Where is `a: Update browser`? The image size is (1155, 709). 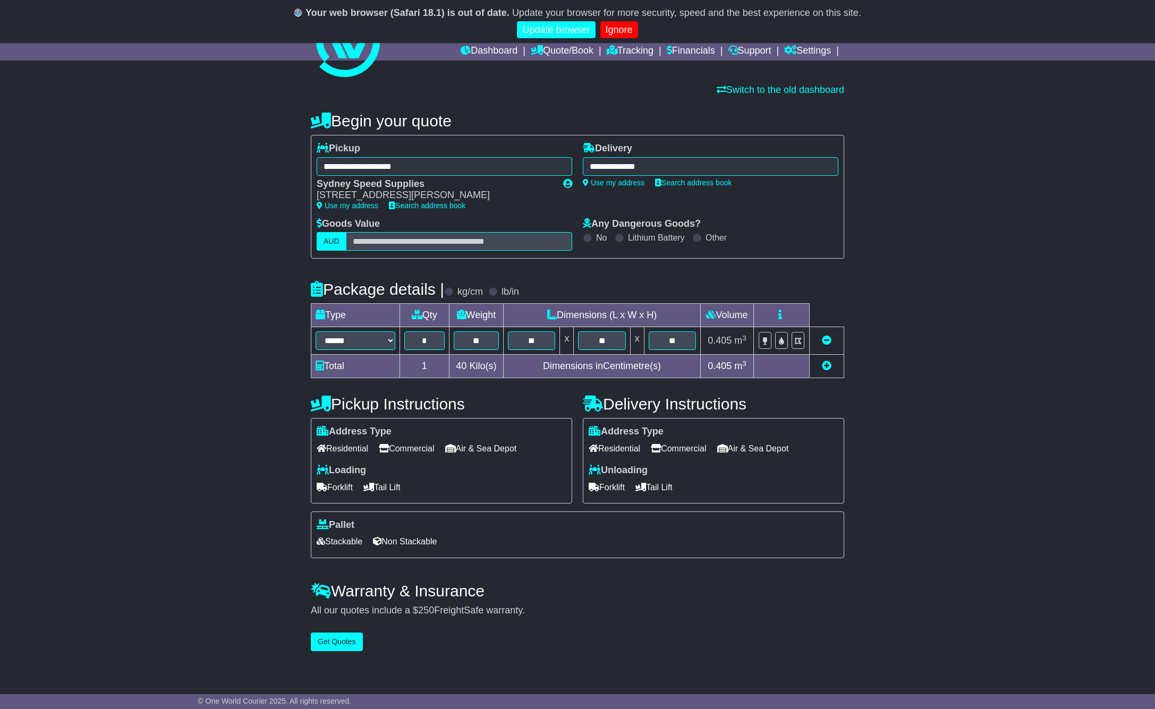 a: Update browser is located at coordinates (556, 30).